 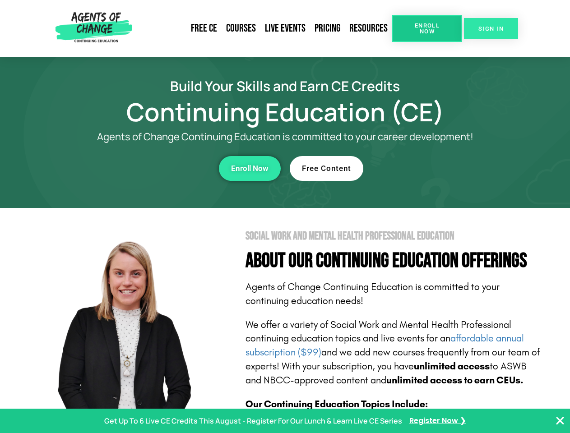 What do you see at coordinates (337, 404) in the screenshot?
I see `b: Our Continuing Education Topics Include:` at bounding box center [337, 404].